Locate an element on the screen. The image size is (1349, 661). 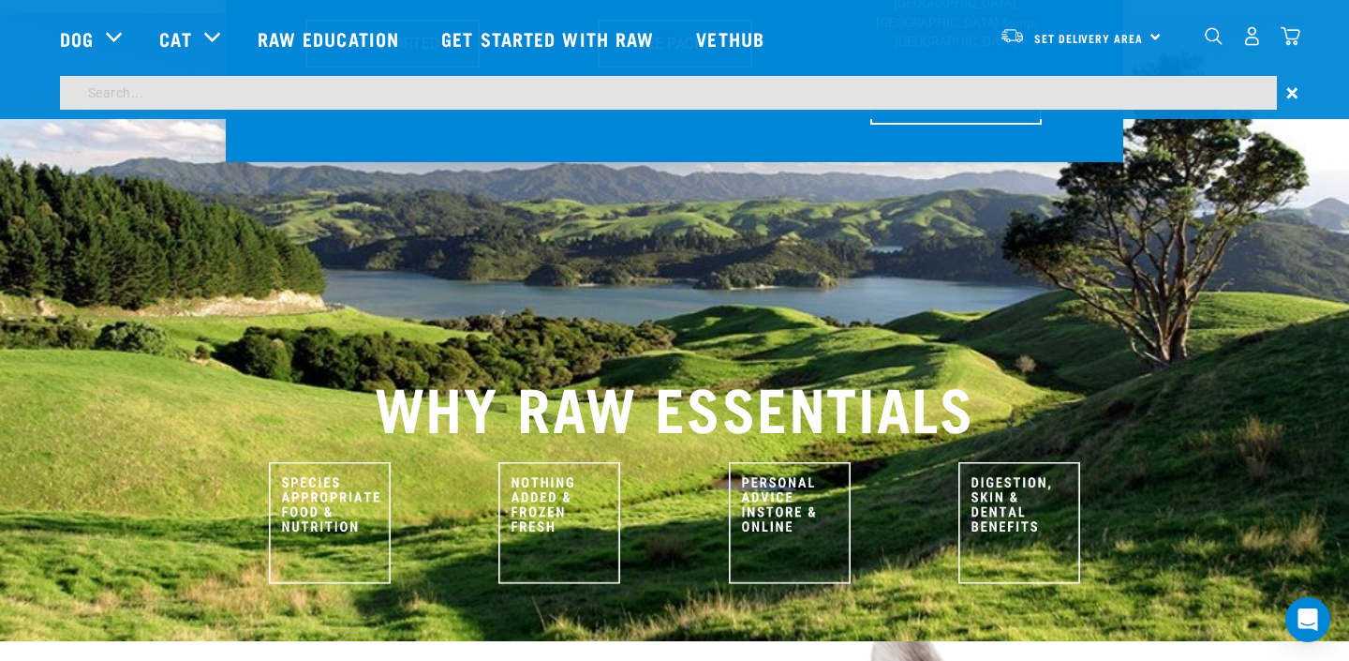
a: Get started with Raw is located at coordinates (550, 38).